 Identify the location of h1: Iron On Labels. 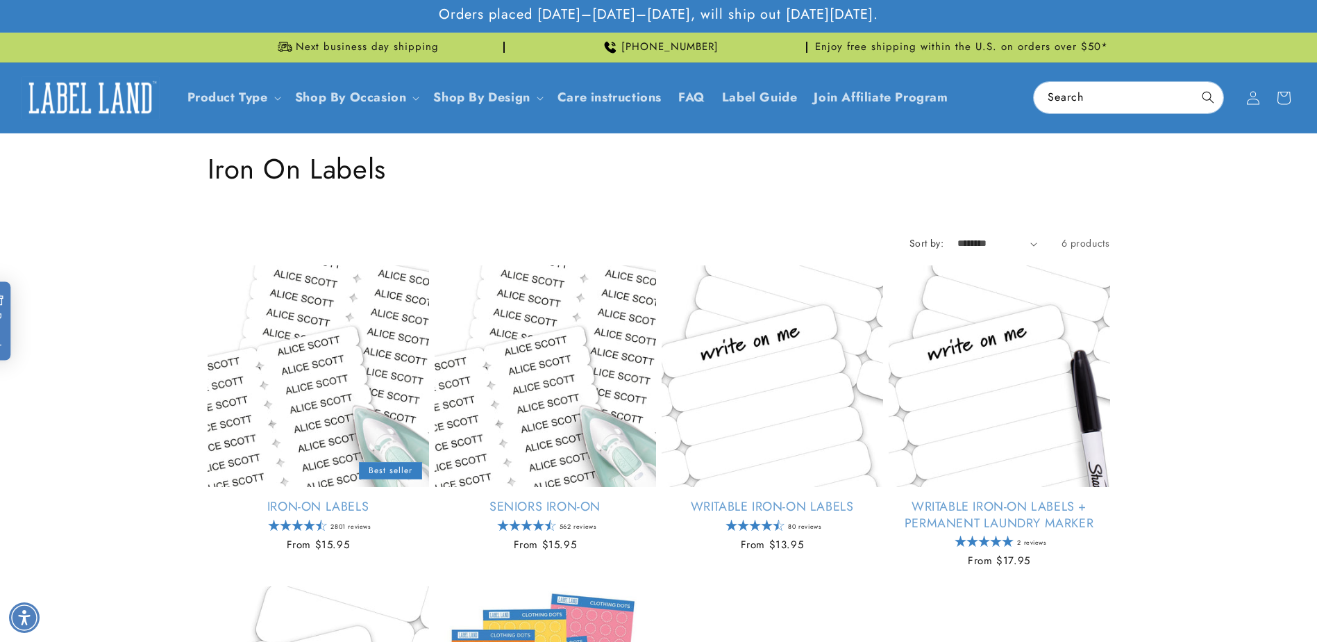
(659, 169).